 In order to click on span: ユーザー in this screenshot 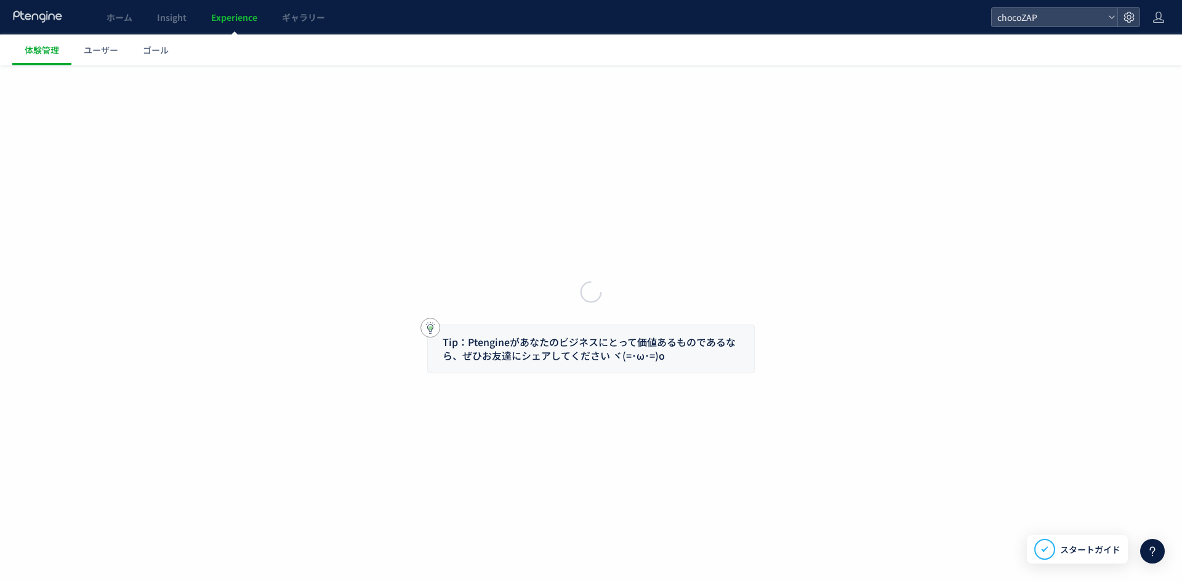, I will do `click(101, 50)`.